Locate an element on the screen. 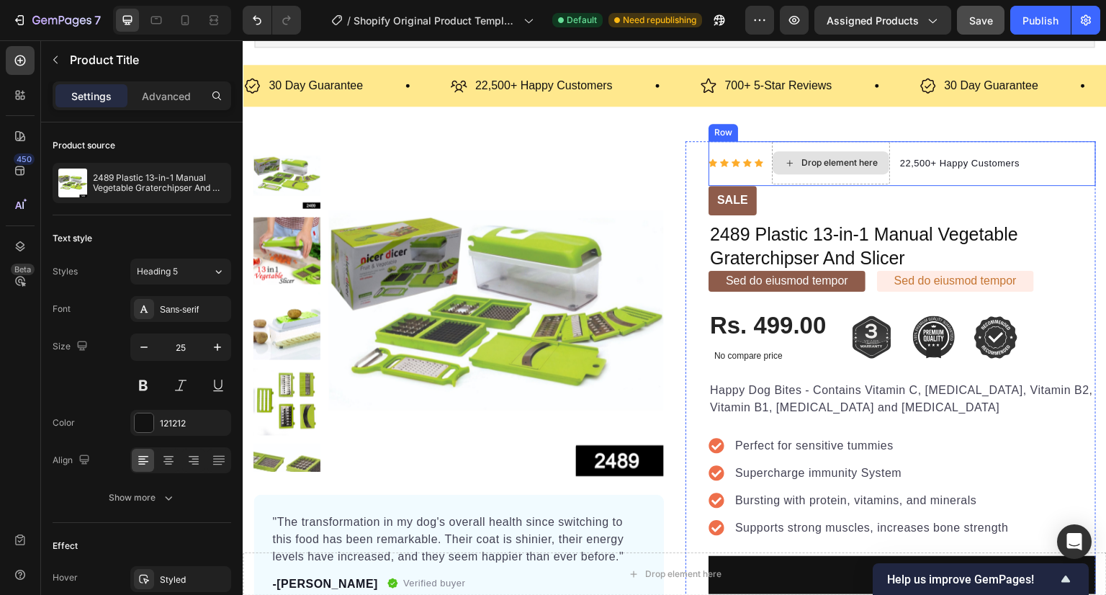  img: gempages_586305254643991243-60fe4060-d19b-400c-9e0a-2d4a88d9100f.svg is located at coordinates (629, 297).